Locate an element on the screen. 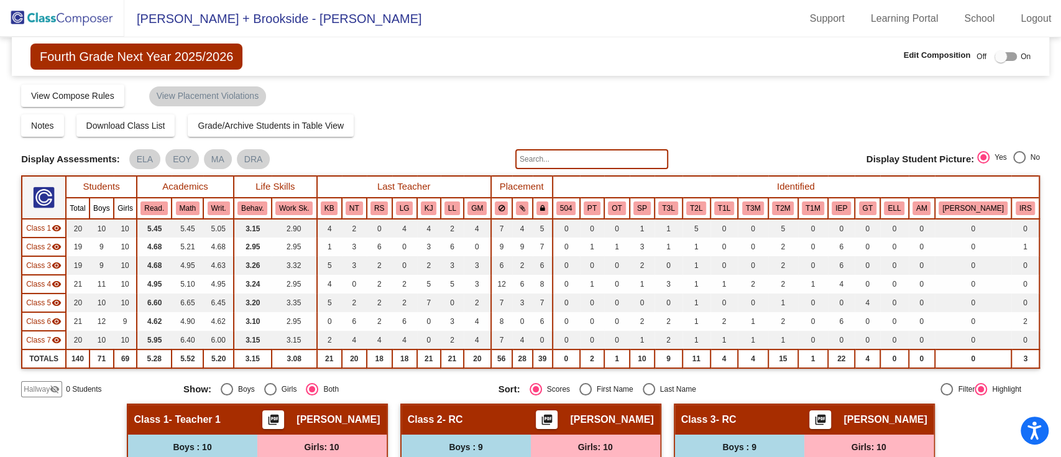  th: I&RS Plan is located at coordinates (1025, 208).